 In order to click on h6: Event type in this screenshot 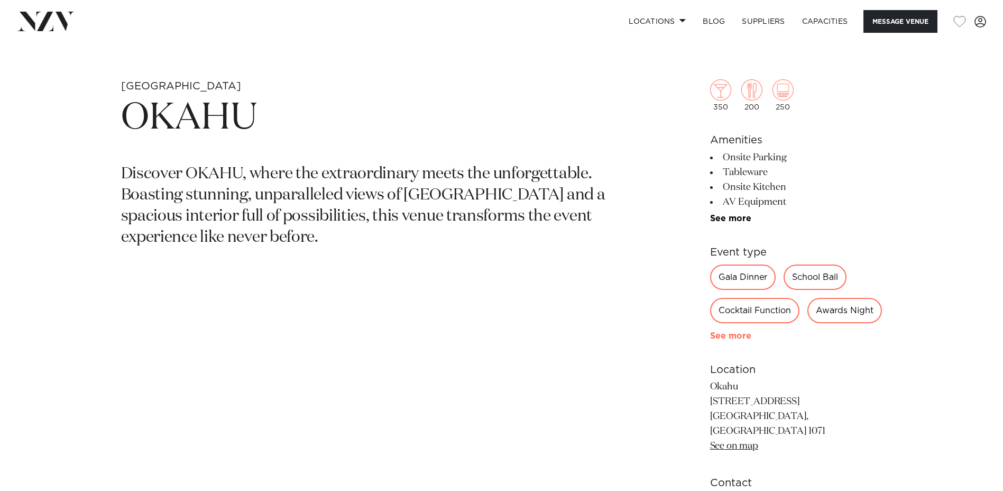, I will do `click(797, 252)`.